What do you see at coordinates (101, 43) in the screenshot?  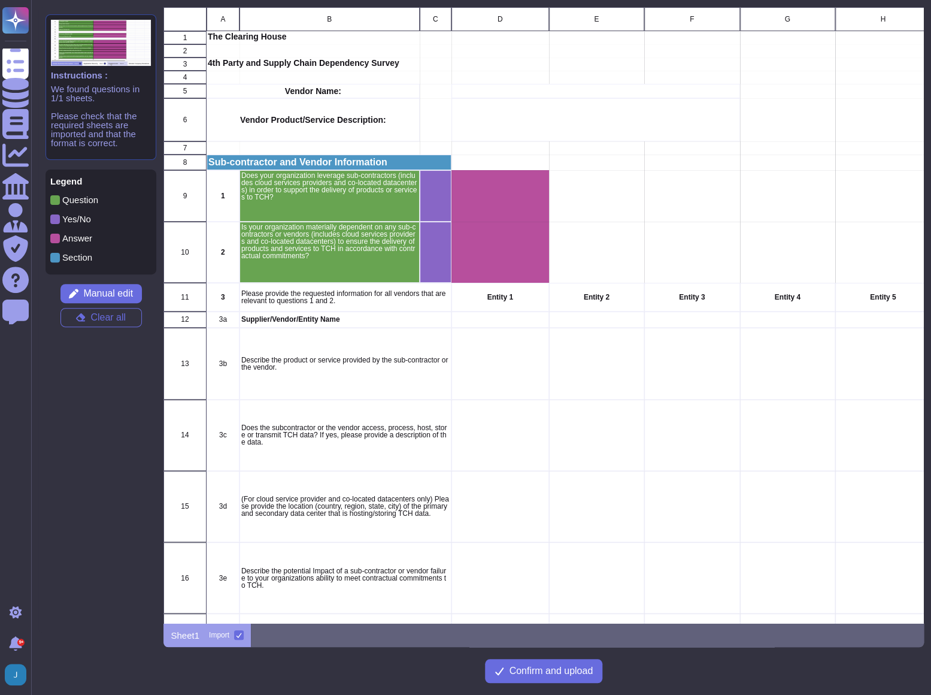 I see `img: instruction` at bounding box center [101, 43].